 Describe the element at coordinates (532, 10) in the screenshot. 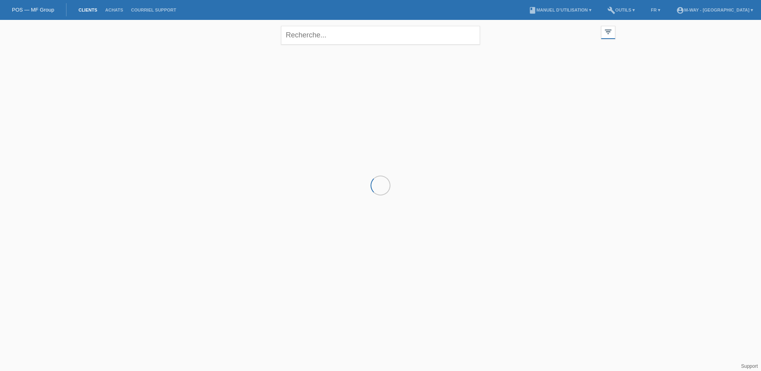

I see `i: book` at that location.